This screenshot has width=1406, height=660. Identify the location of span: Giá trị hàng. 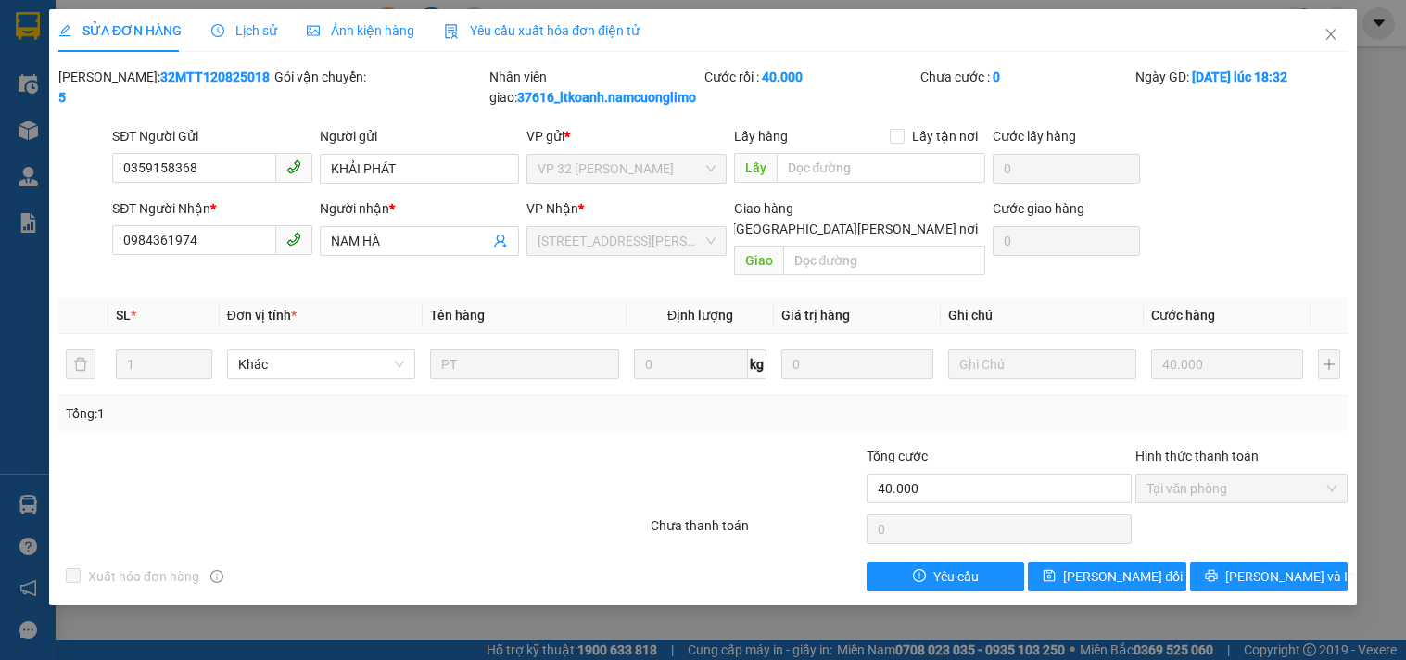
(816, 315).